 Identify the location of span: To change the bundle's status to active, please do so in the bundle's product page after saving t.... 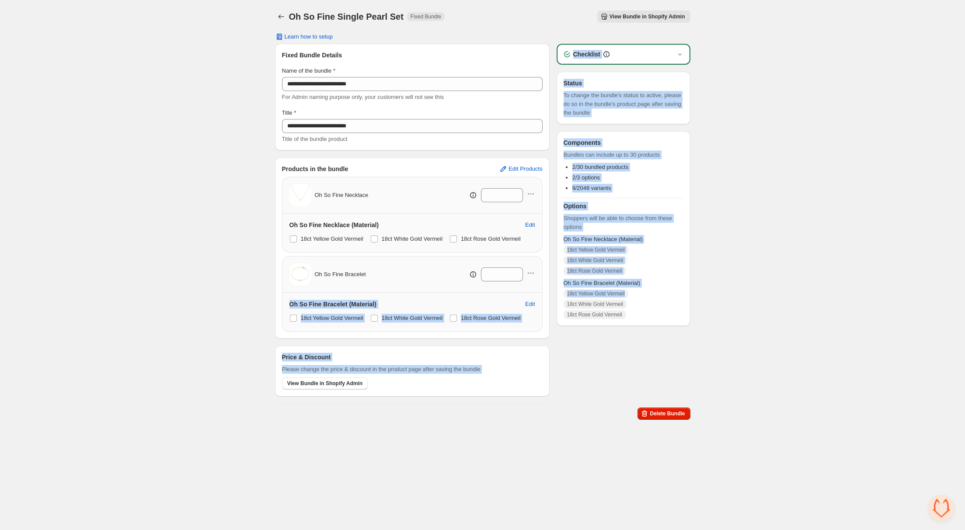
(624, 104).